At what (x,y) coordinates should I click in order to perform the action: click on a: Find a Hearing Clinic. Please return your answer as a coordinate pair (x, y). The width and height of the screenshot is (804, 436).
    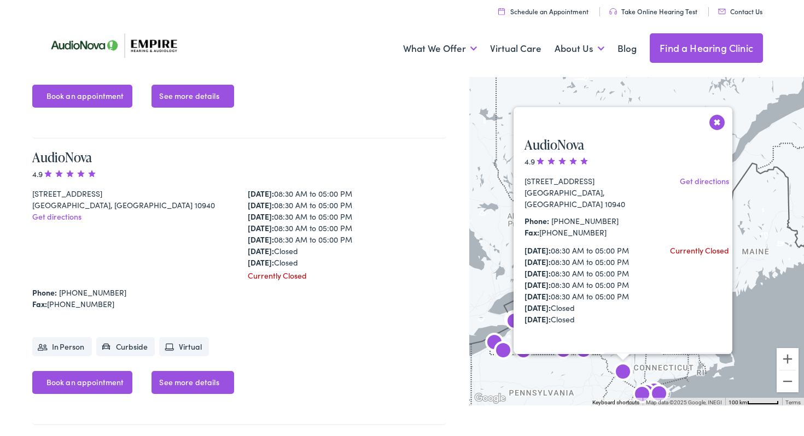
    Looking at the image, I should click on (706, 48).